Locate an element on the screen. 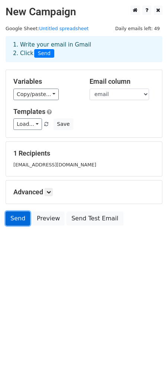  button: Save is located at coordinates (63, 124).